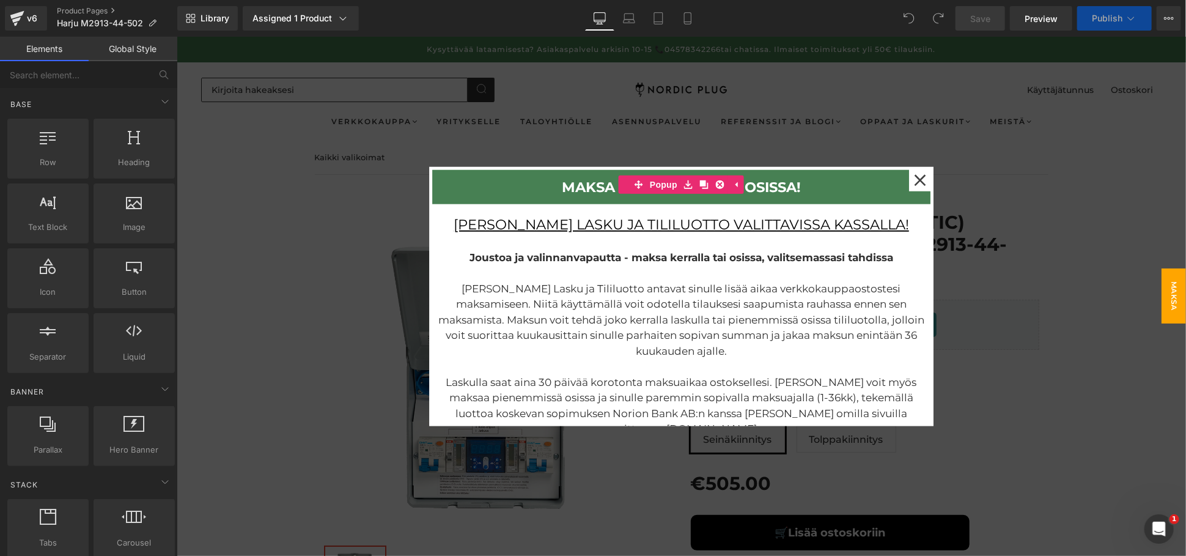 The width and height of the screenshot is (1186, 556). I want to click on span: Separator, so click(48, 356).